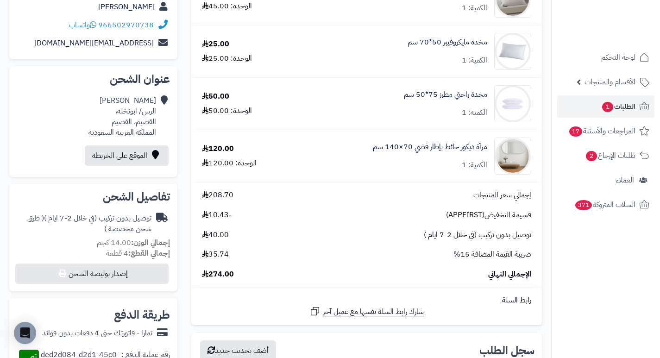 This screenshot has width=660, height=358. Describe the element at coordinates (488, 215) in the screenshot. I see `span: قسيمة التخفيض(APPFIRST)` at that location.